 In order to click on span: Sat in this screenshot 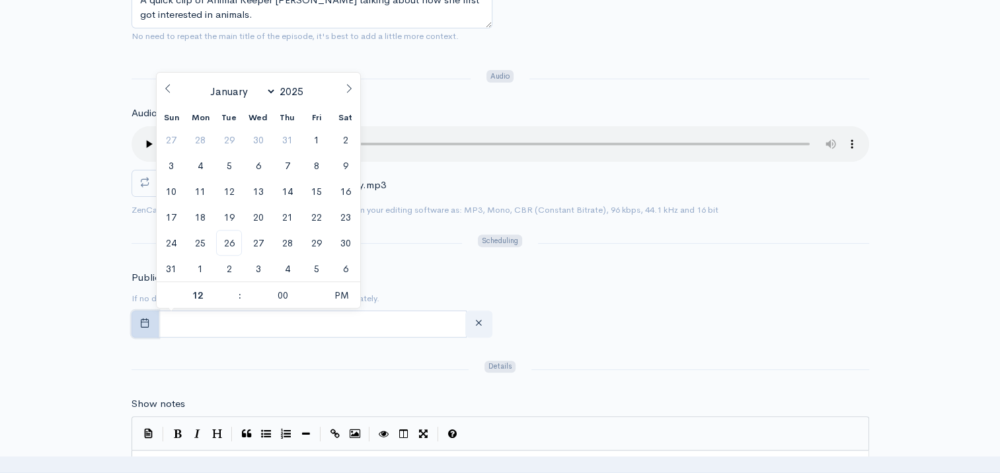, I will do `click(346, 118)`.